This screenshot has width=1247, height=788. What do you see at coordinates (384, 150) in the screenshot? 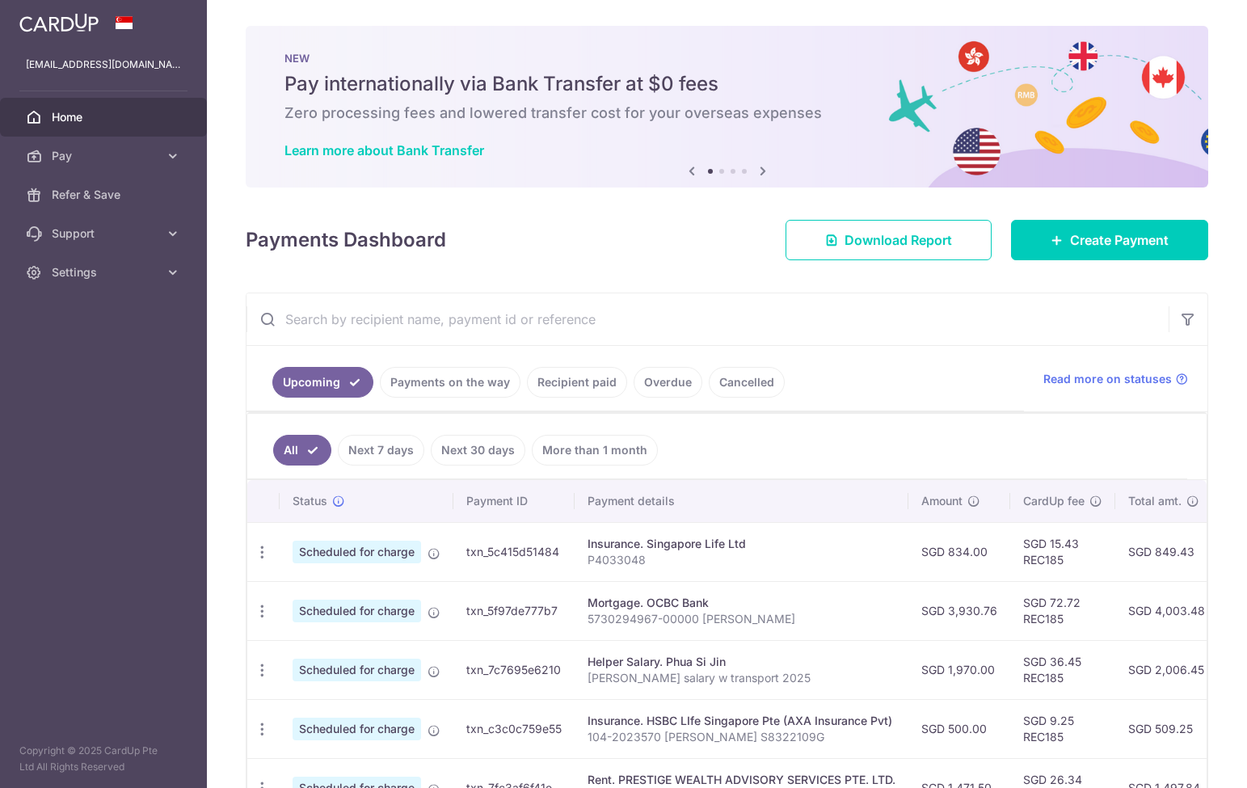
I see `a: Learn more about Bank Transfer` at bounding box center [384, 150].